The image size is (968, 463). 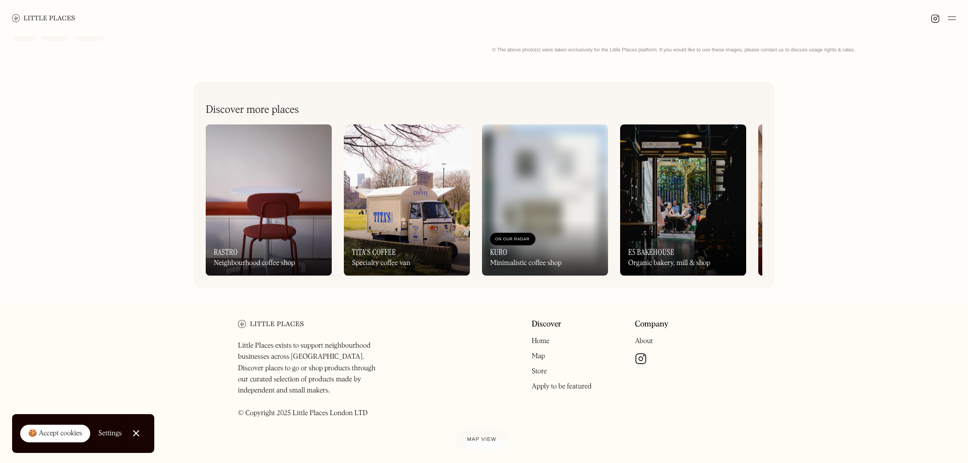 I want to click on a: Close Cookie Popup, so click(x=136, y=433).